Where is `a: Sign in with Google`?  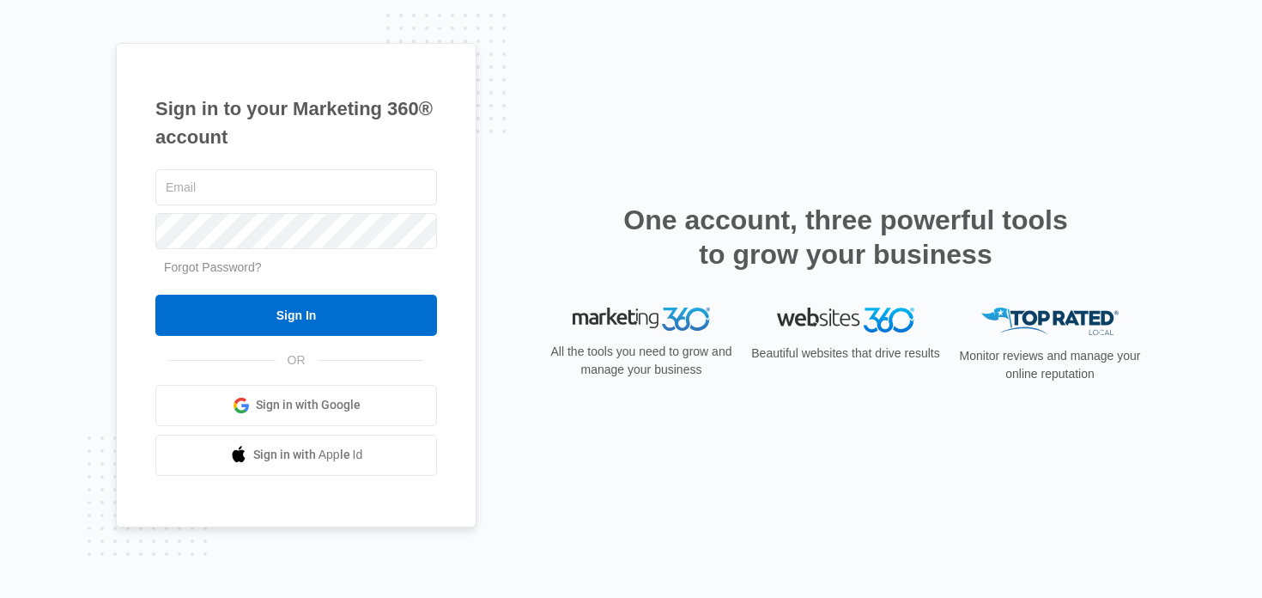 a: Sign in with Google is located at coordinates (296, 405).